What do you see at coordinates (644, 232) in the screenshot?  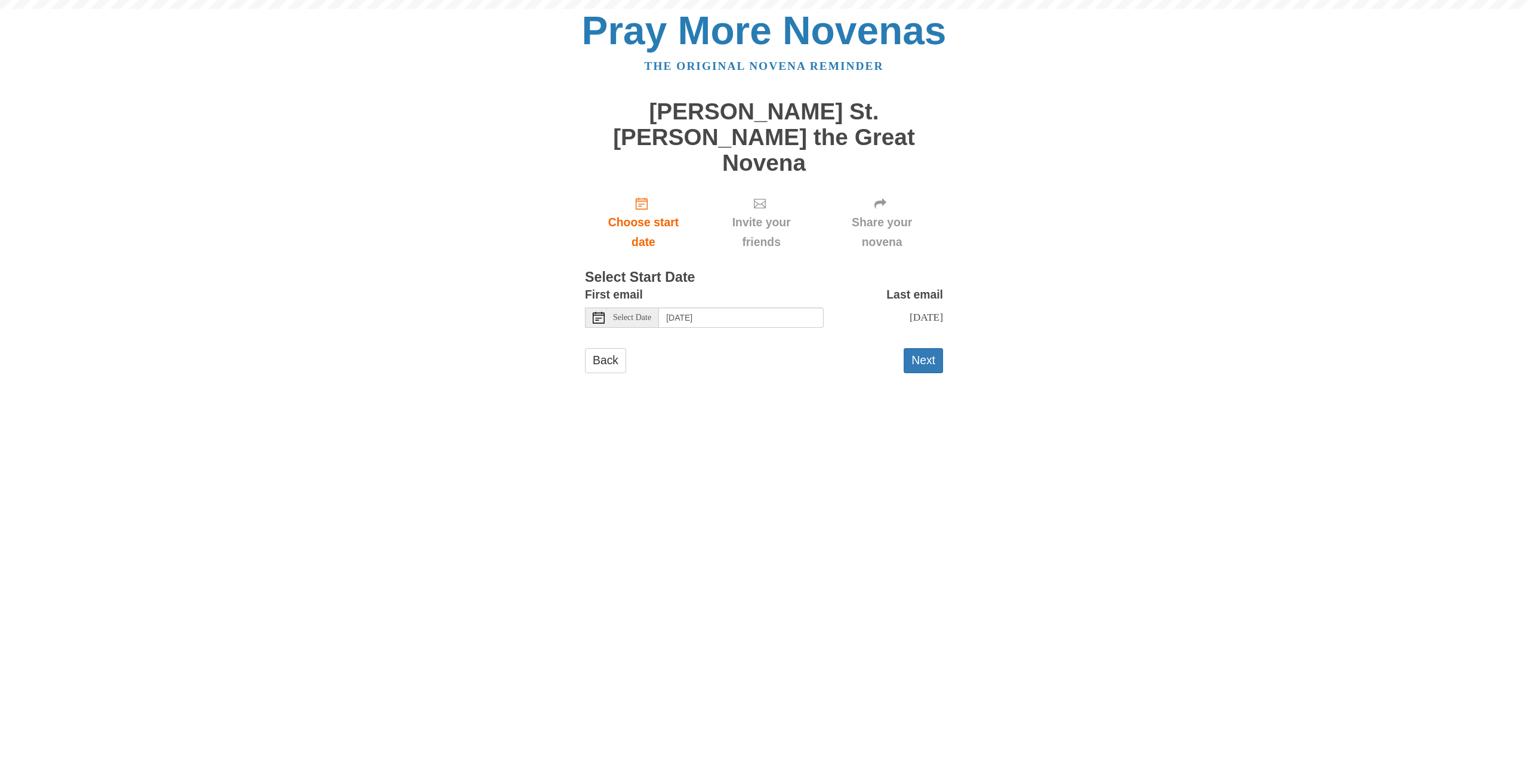 I see `span: Choose start date` at bounding box center [644, 232].